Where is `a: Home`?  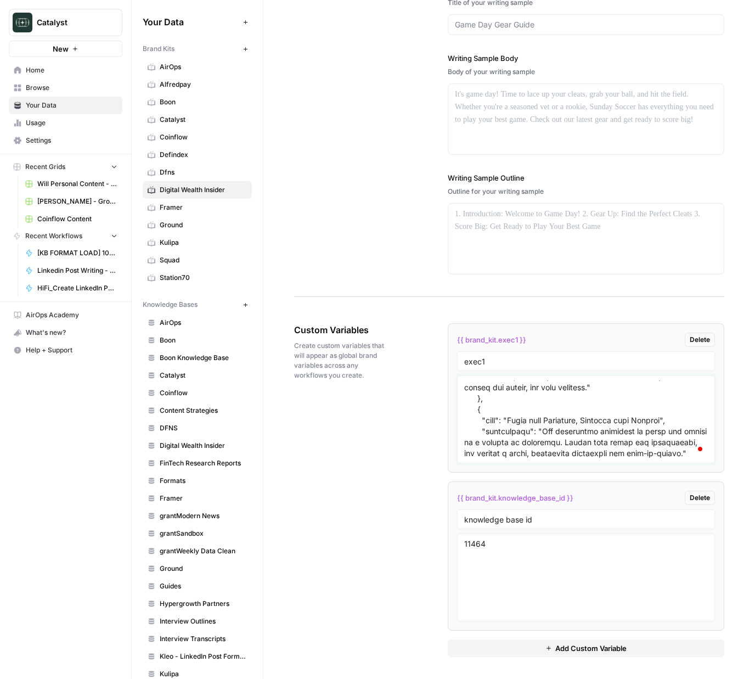
a: Home is located at coordinates (65, 70).